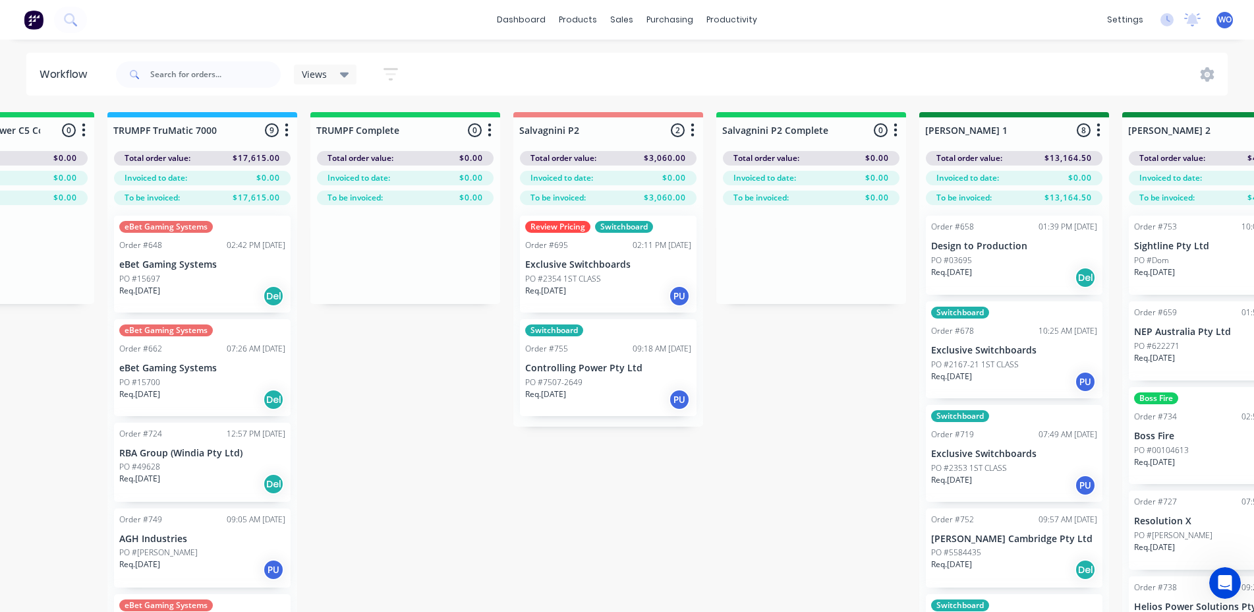  What do you see at coordinates (546, 349) in the screenshot?
I see `div: Order #755` at bounding box center [546, 349].